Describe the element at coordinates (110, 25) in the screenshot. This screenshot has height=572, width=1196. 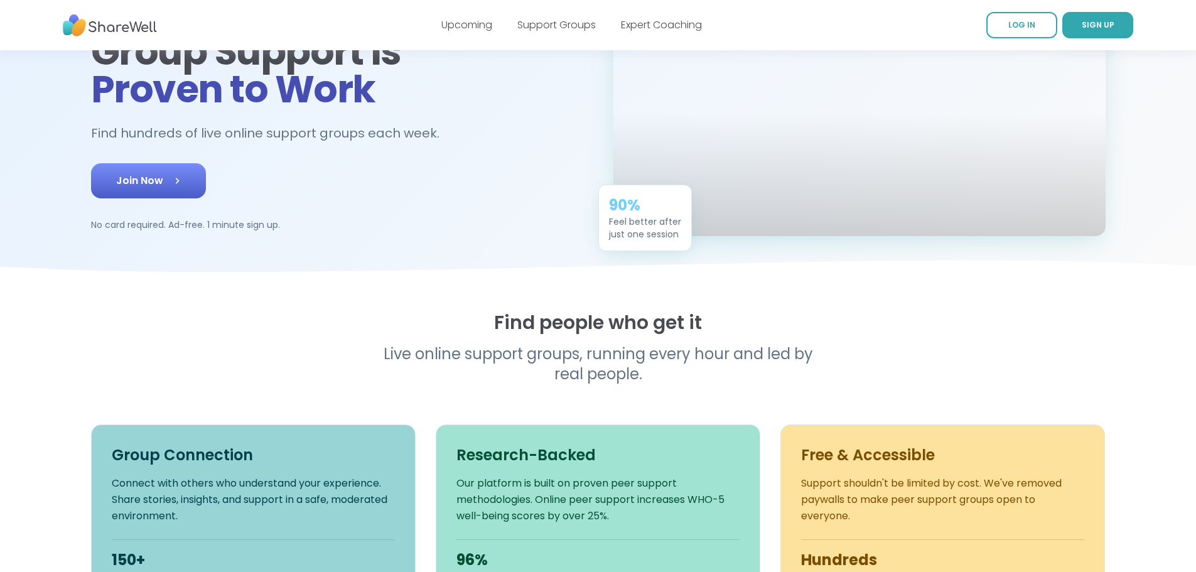
I see `img: ShareWell Nav Logo` at that location.